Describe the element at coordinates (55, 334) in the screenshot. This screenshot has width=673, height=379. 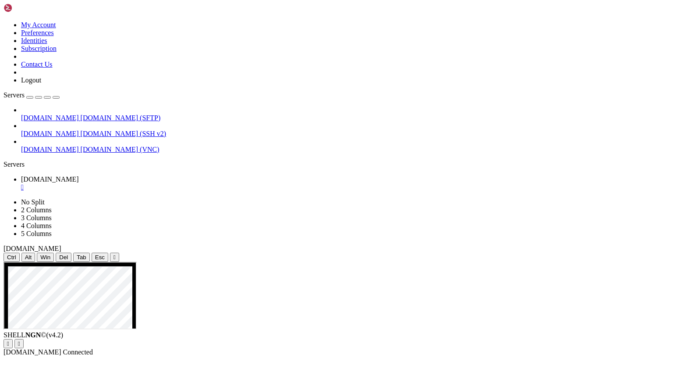
I see `span: 4.2.0` at that location.